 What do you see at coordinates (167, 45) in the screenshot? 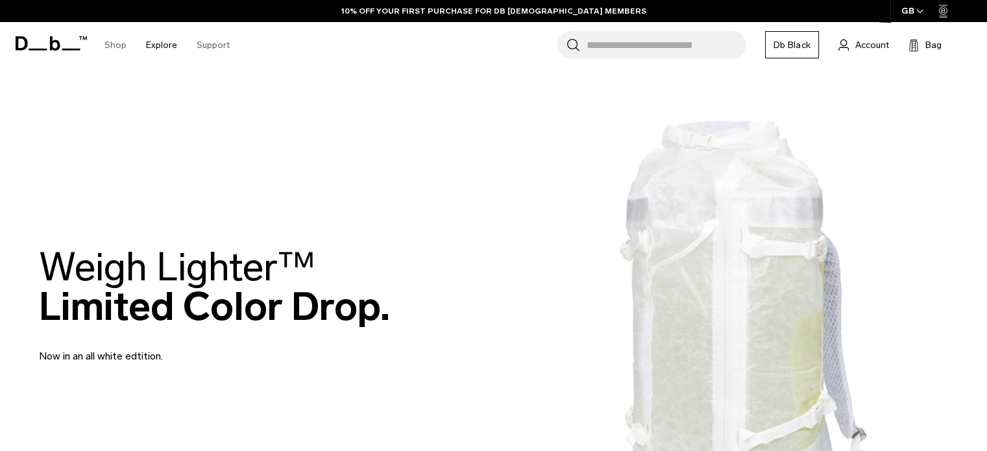
I see `nav: Main Navigation` at bounding box center [167, 45].